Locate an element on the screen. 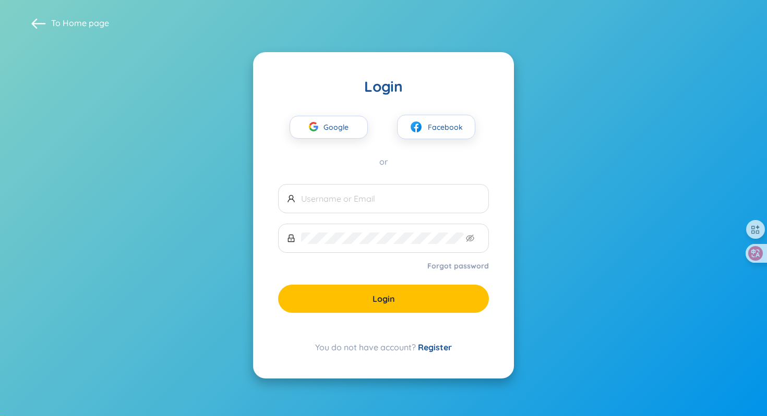 This screenshot has height=416, width=767. a: Home page is located at coordinates (86, 23).